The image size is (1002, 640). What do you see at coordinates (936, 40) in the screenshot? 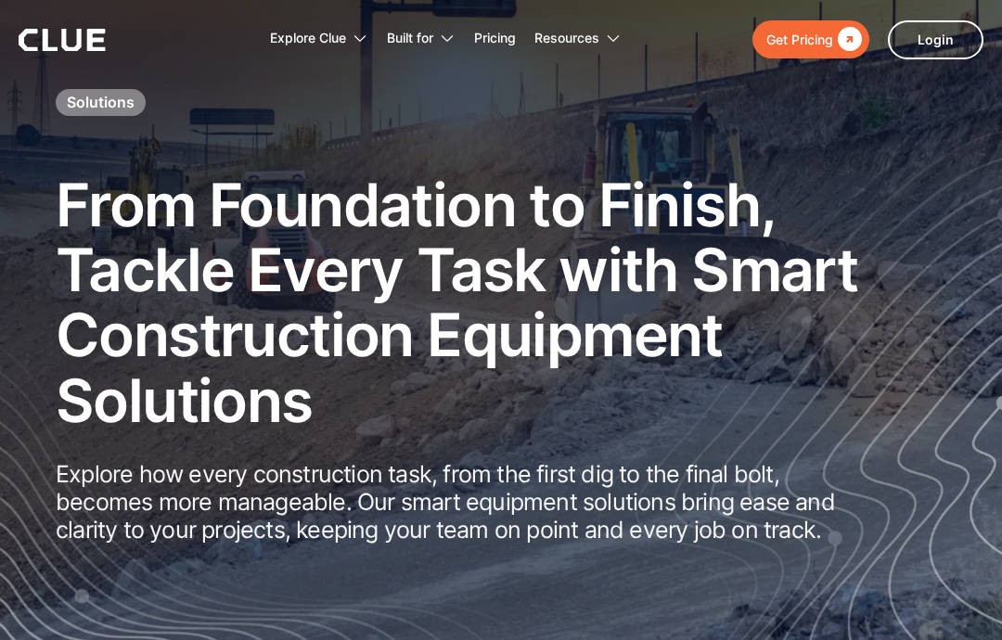
I see `a: Login` at bounding box center [936, 40].